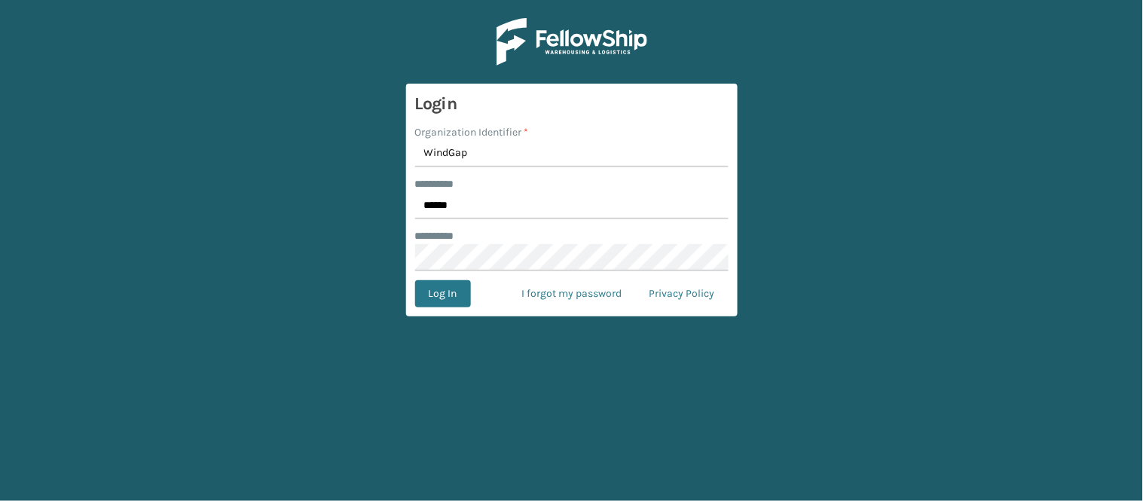  I want to click on label: Organization Identifier, so click(472, 132).